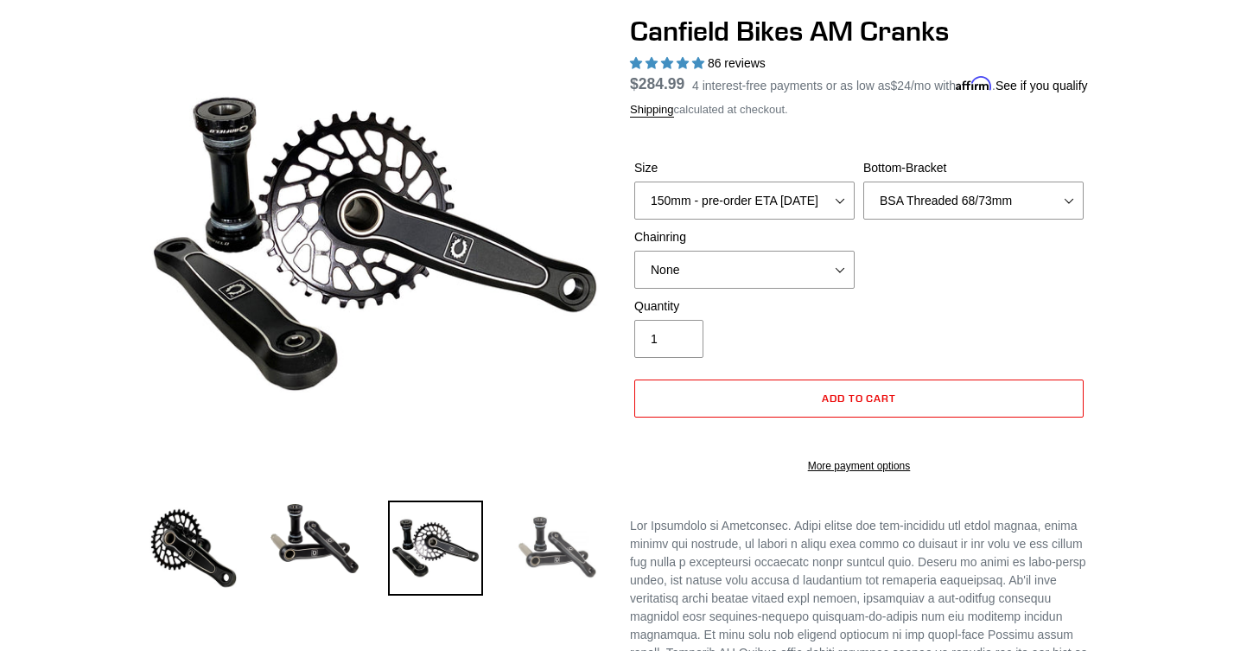 This screenshot has height=651, width=1234. What do you see at coordinates (315, 538) in the screenshot?
I see `img: Load image into Gallery viewer, Canfield Cranks` at bounding box center [315, 538].